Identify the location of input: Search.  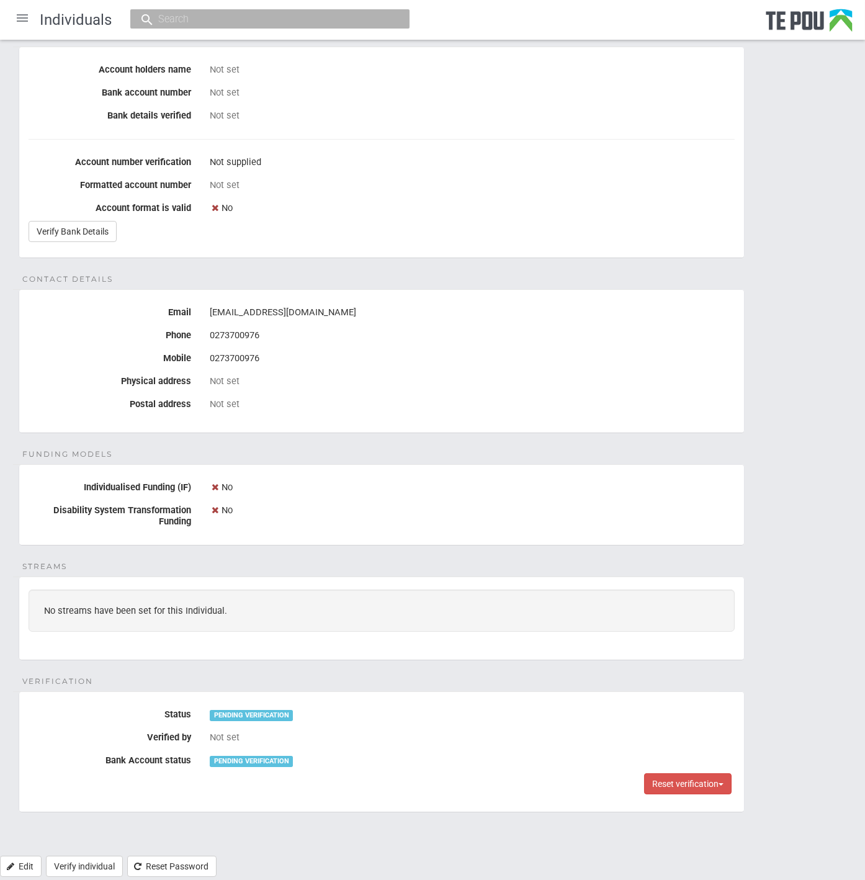
(264, 19).